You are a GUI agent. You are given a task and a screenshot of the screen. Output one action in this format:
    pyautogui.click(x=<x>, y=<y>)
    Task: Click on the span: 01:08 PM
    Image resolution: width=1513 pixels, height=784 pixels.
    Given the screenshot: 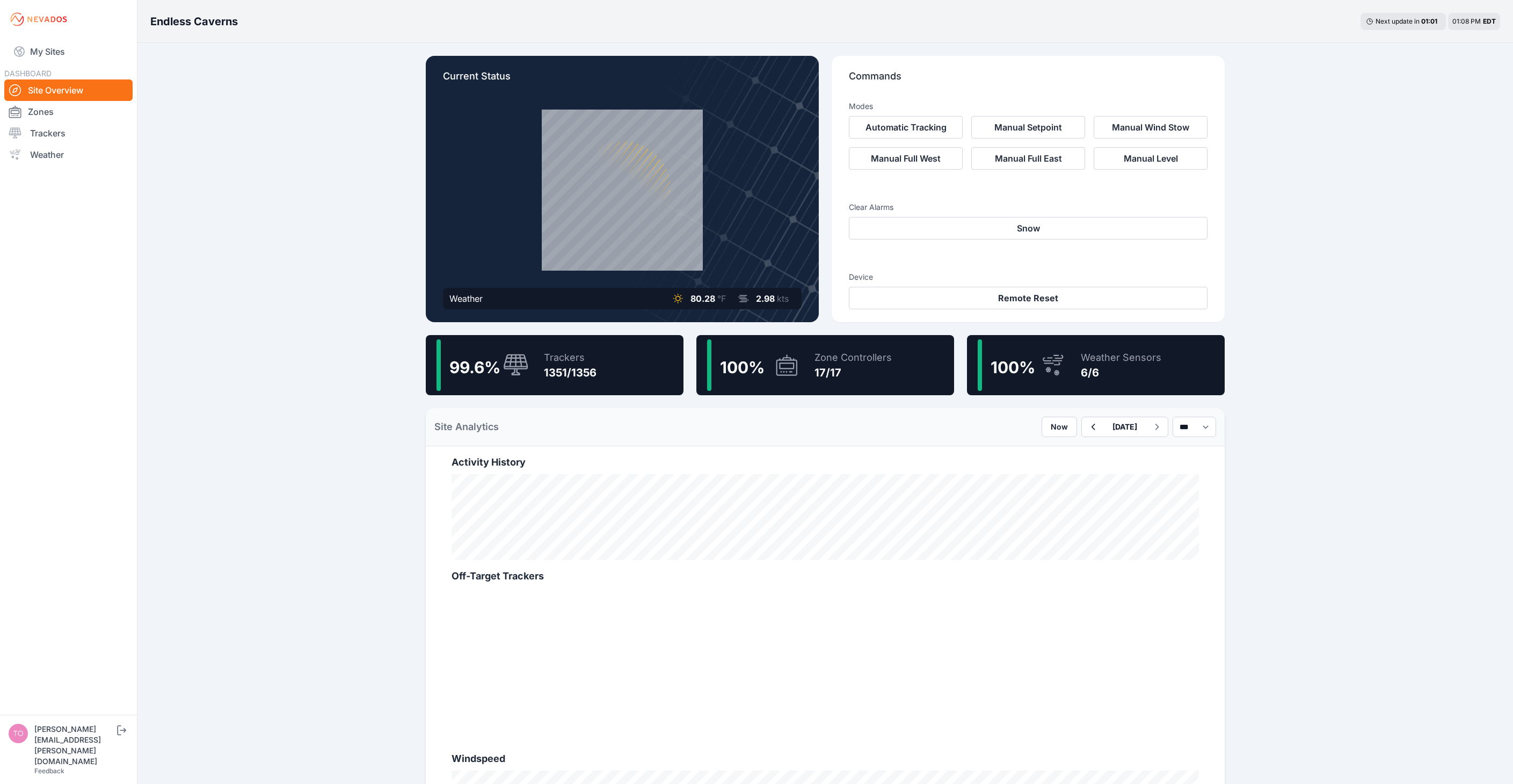 What is the action you would take?
    pyautogui.click(x=1466, y=21)
    